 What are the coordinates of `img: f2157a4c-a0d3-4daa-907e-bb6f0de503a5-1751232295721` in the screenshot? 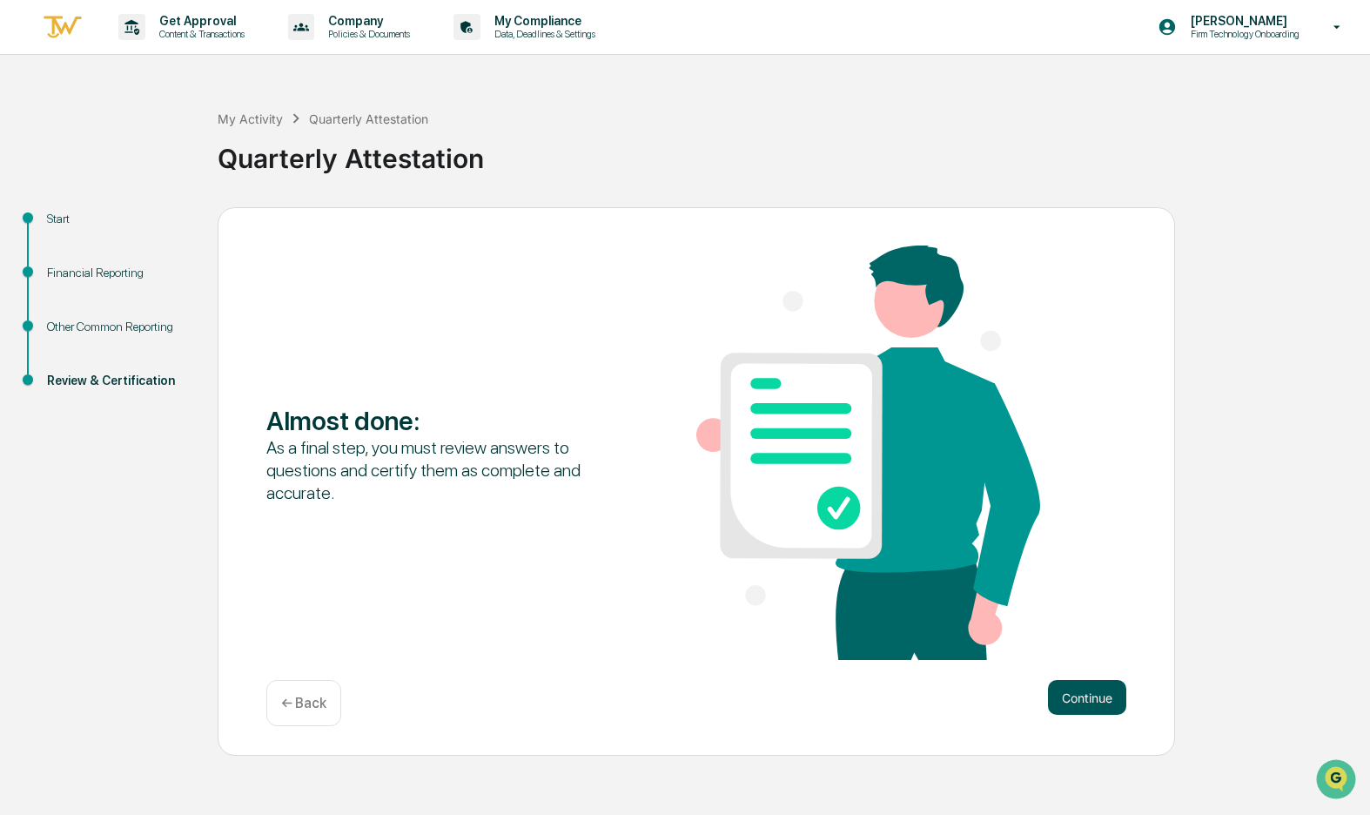 It's located at (22, 22).